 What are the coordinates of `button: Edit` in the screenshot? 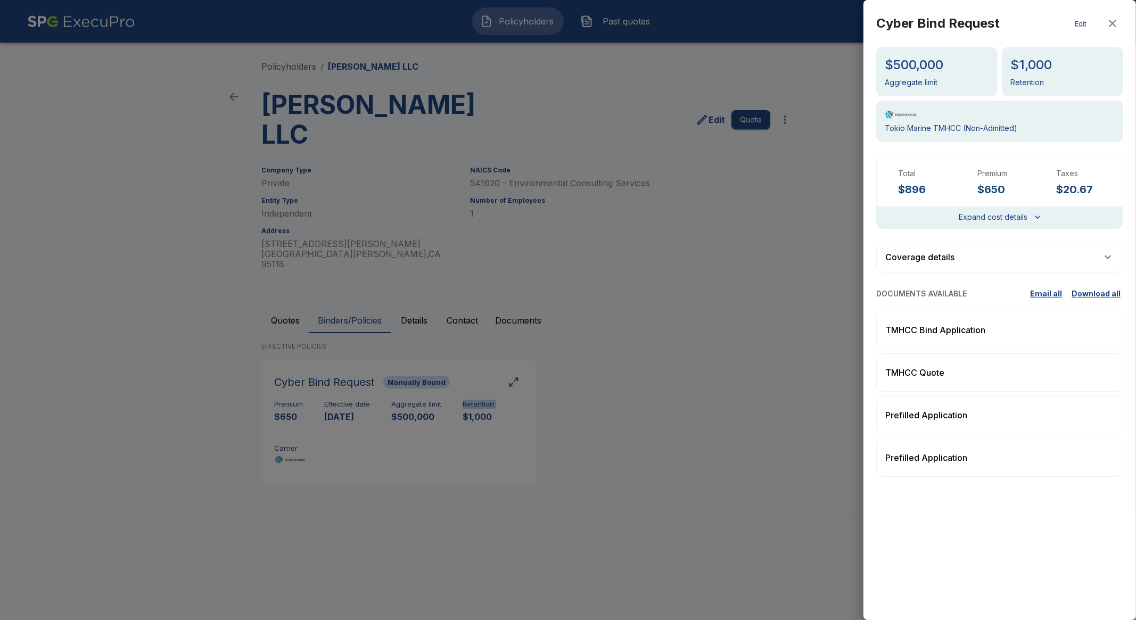 It's located at (1081, 23).